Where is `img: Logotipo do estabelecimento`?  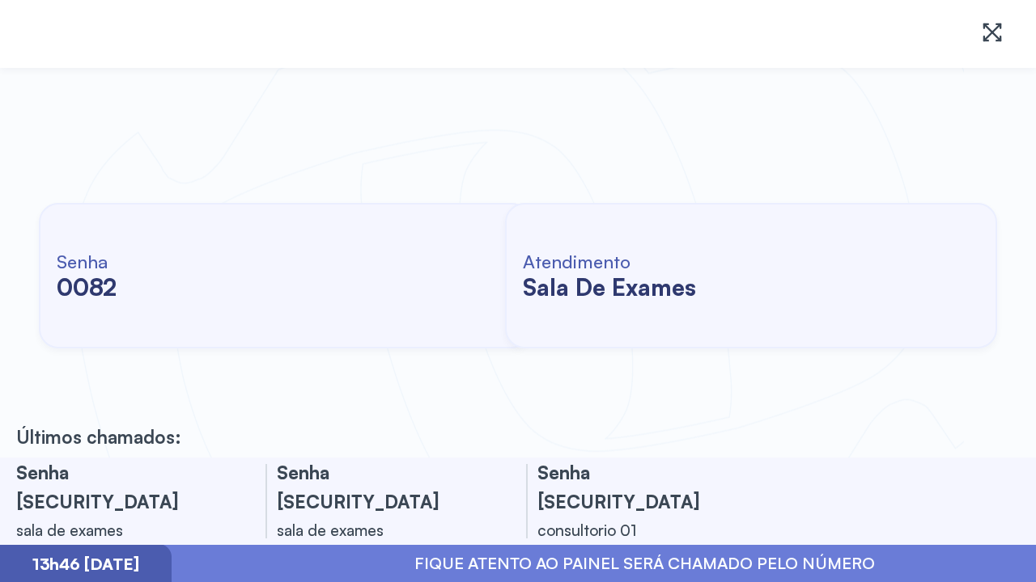
img: Logotipo do estabelecimento is located at coordinates (116, 34).